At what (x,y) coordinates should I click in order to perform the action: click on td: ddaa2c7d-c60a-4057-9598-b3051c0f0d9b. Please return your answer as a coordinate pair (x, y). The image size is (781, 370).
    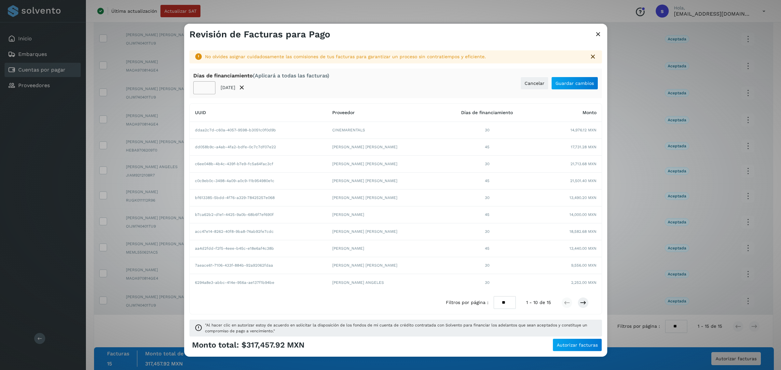
    Looking at the image, I should click on (258, 131).